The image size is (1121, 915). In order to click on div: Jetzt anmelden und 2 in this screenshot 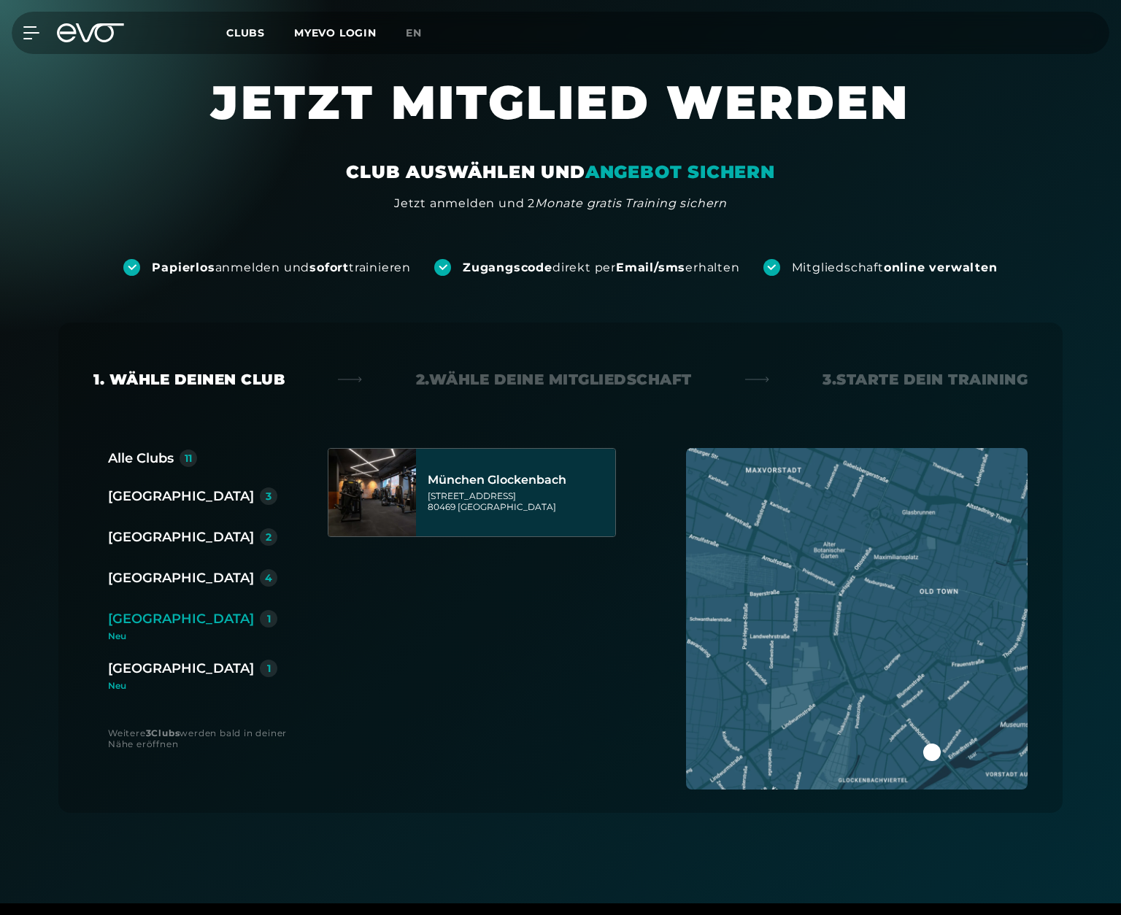, I will do `click(561, 204)`.